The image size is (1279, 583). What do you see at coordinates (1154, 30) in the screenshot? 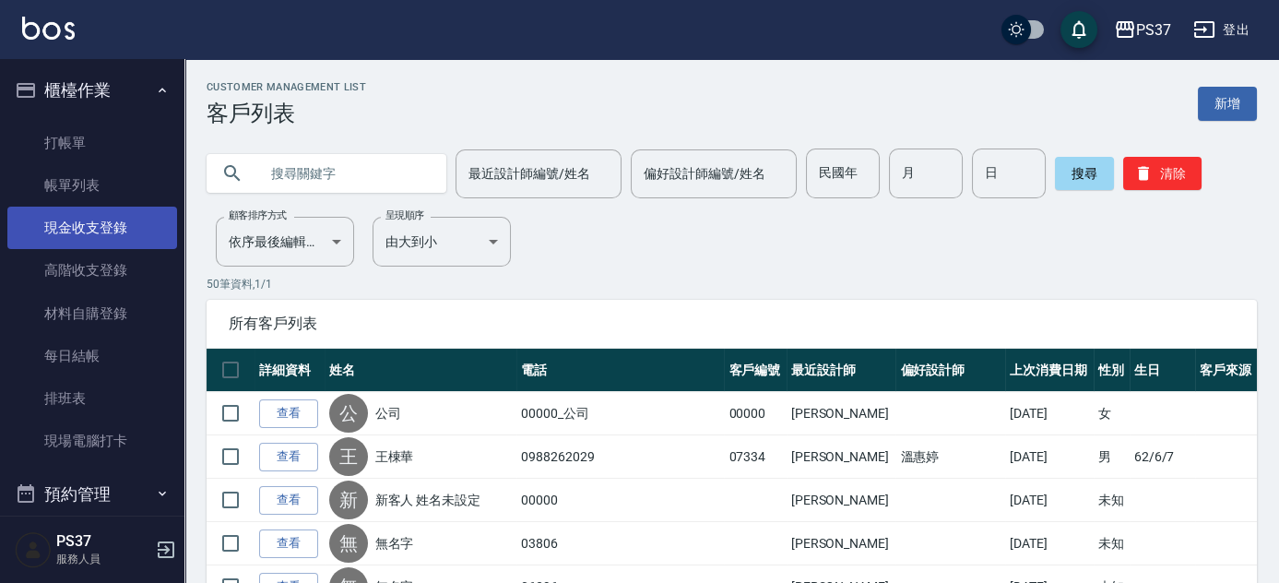
I see `div: PS37` at bounding box center [1154, 30].